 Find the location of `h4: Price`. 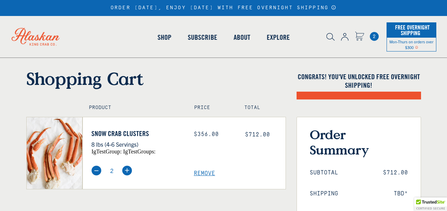

h4: Price is located at coordinates (212, 108).